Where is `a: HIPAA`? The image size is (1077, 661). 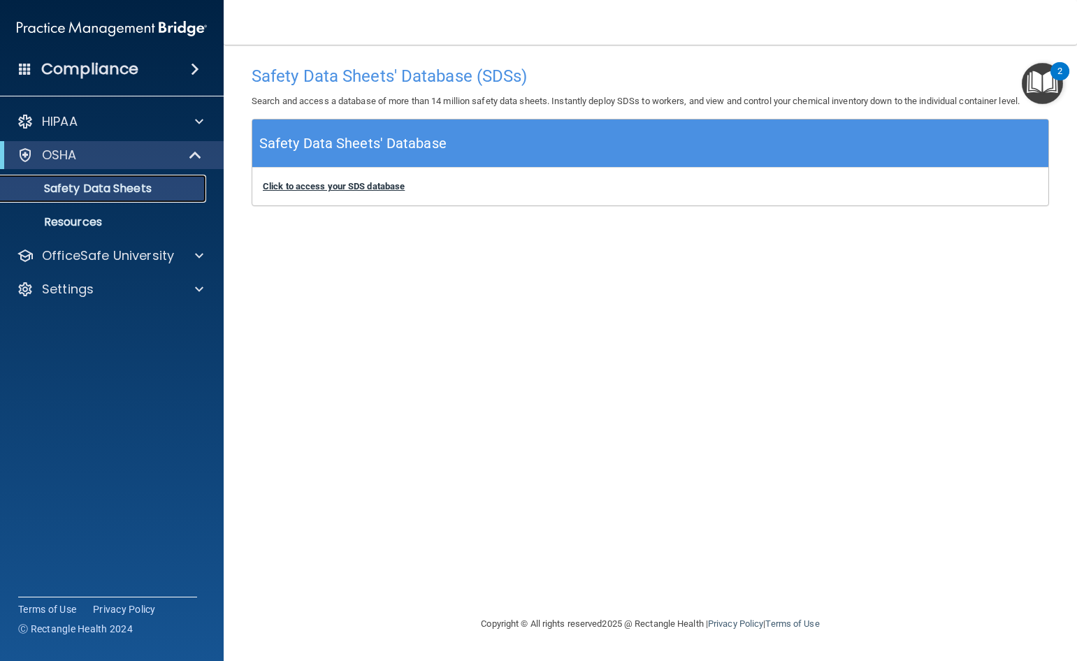
a: HIPAA is located at coordinates (110, 122).